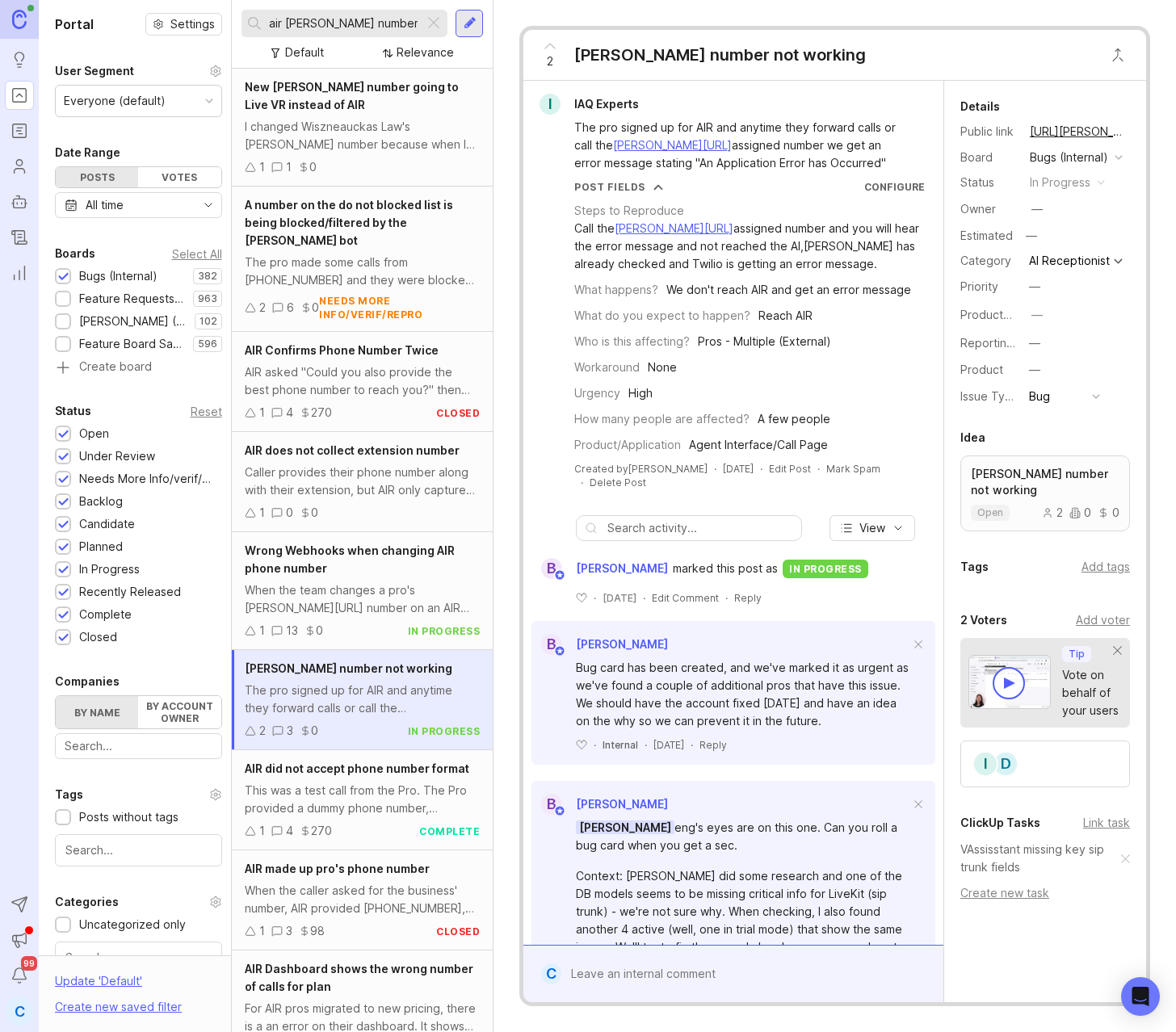  I want to click on div: Delete Post, so click(618, 482).